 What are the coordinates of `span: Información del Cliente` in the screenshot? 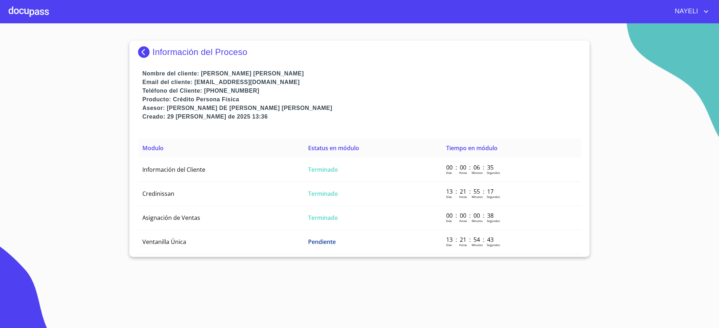 It's located at (174, 170).